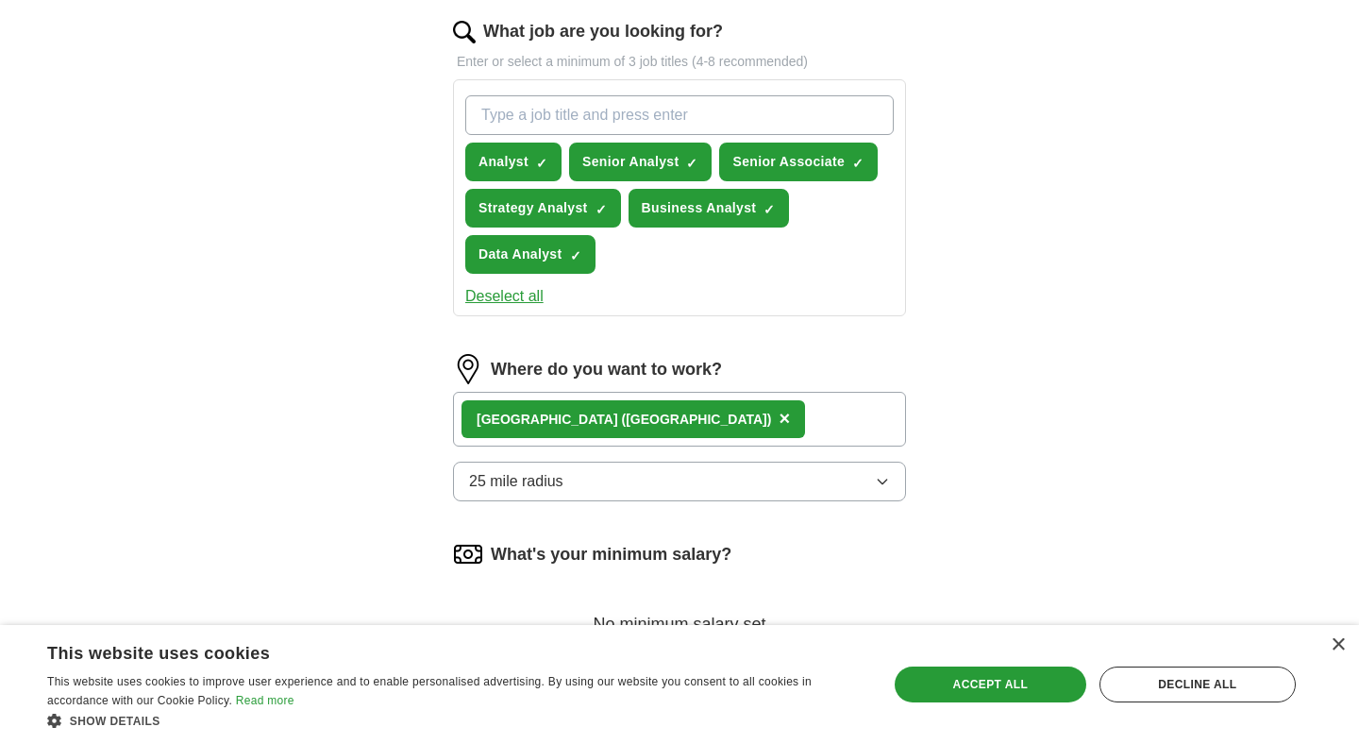 Image resolution: width=1359 pixels, height=744 pixels. Describe the element at coordinates (603, 31) in the screenshot. I see `label: What job are you looking for?` at that location.